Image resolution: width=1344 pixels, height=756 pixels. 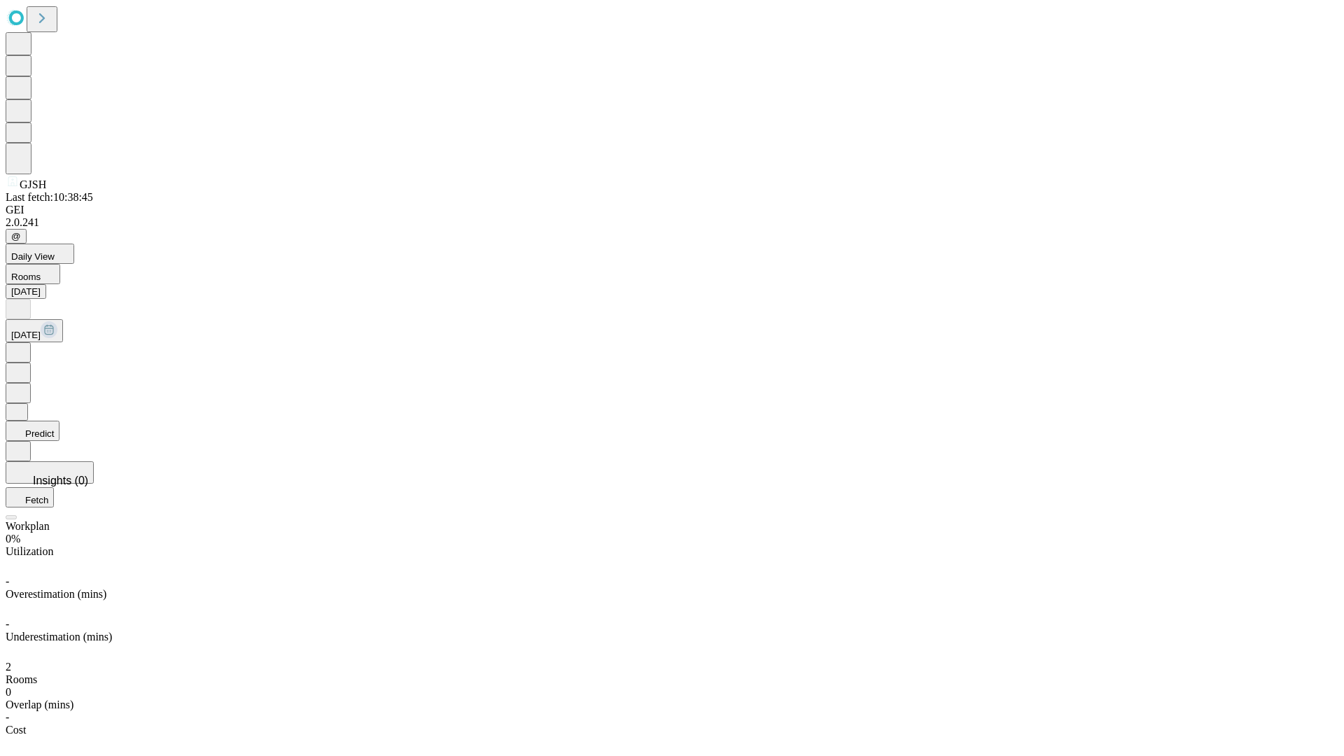 I want to click on span: Cost, so click(x=15, y=729).